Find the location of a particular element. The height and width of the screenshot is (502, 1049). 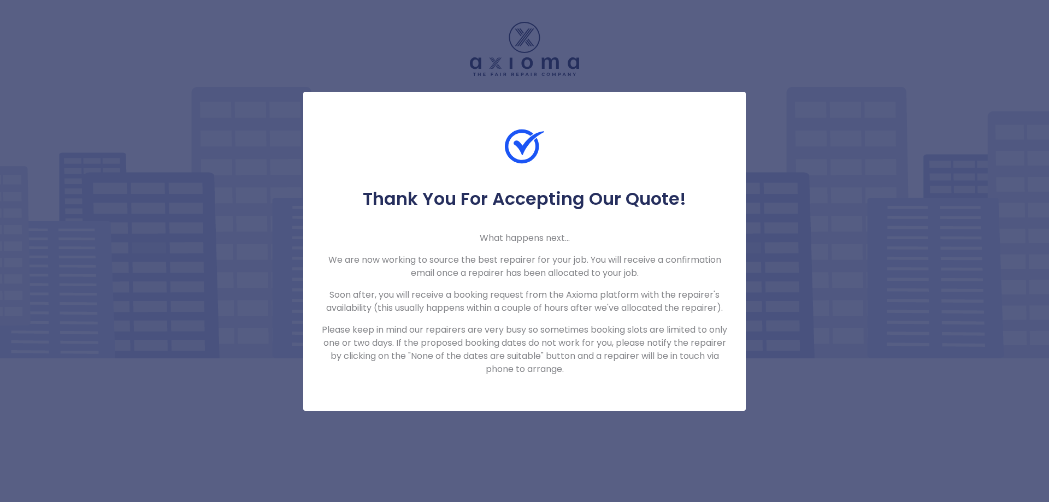

p: We are now working to source the best repairer for your job. You will receive a confirmation emai... is located at coordinates (525, 267).